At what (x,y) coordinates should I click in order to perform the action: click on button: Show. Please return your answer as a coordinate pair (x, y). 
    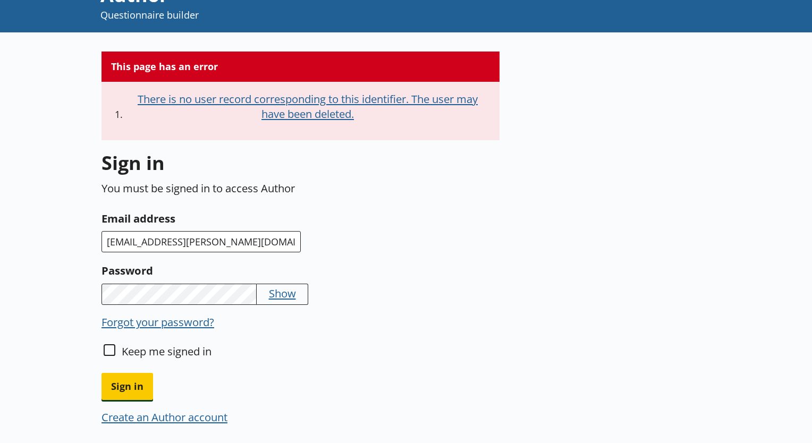
    Looking at the image, I should click on (282, 294).